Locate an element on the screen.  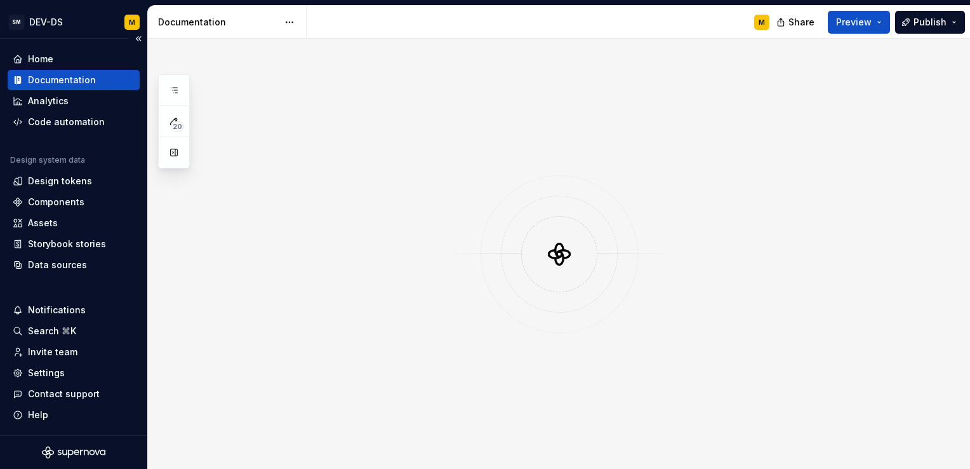
div: Contact support is located at coordinates (63, 394).